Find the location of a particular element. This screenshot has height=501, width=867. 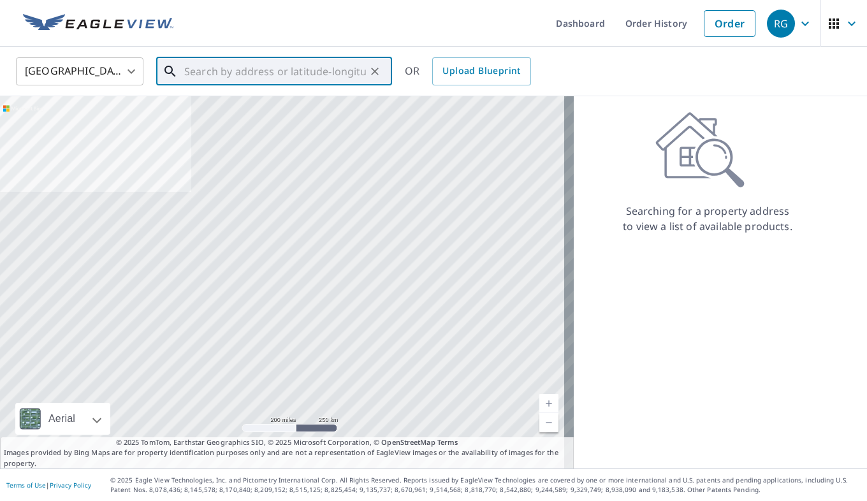

a: Order is located at coordinates (729, 24).